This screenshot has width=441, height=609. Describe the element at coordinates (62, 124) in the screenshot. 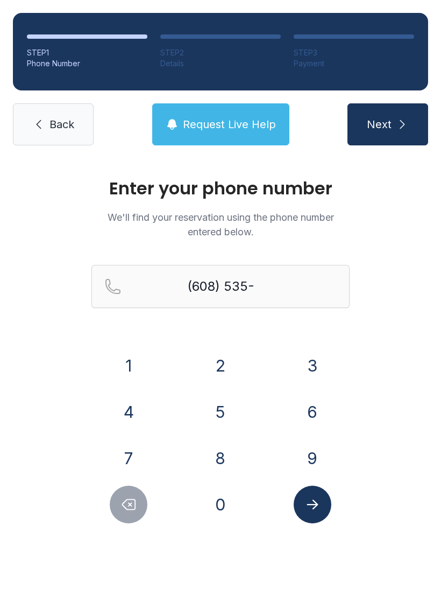

I see `span: Back` at that location.